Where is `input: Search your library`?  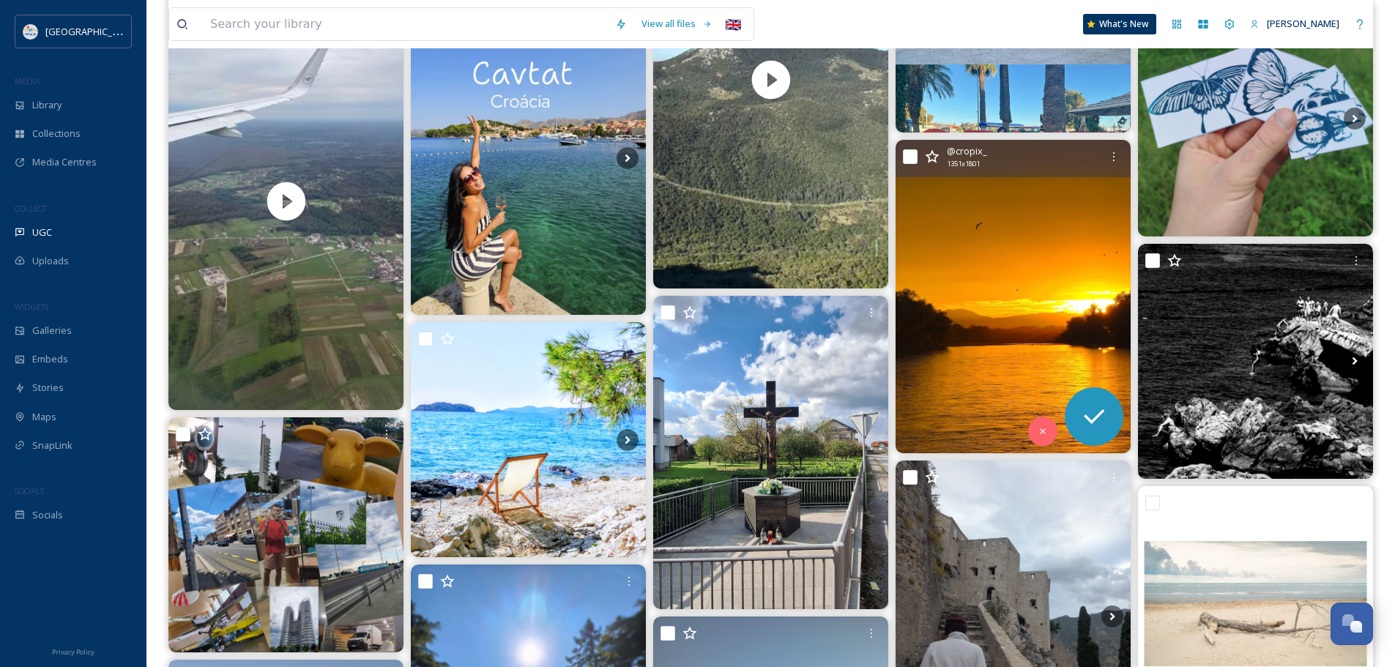 input: Search your library is located at coordinates (405, 24).